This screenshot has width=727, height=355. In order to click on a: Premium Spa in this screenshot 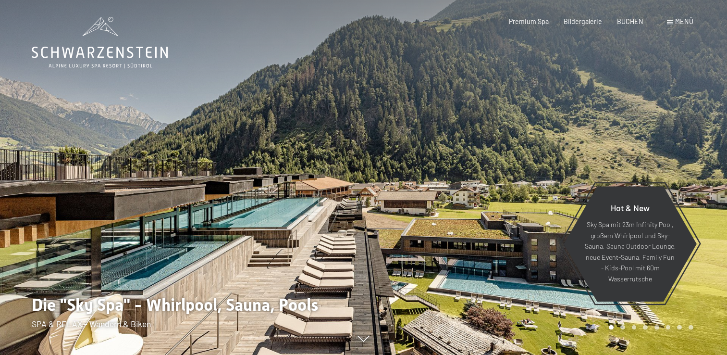, I will do `click(529, 21)`.